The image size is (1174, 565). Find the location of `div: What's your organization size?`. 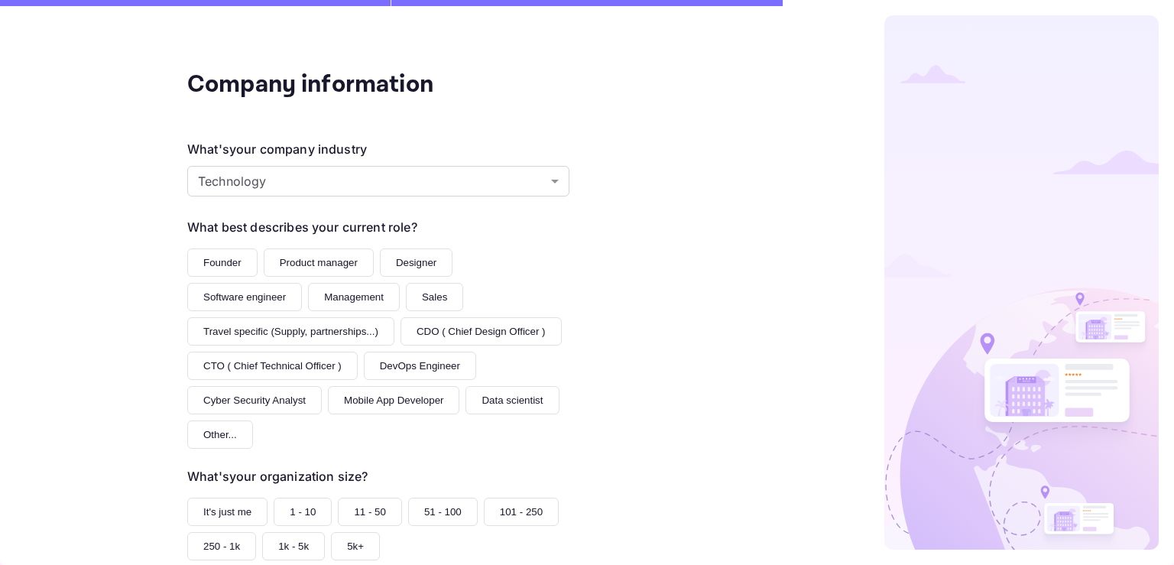

div: What's your organization size? is located at coordinates (277, 476).